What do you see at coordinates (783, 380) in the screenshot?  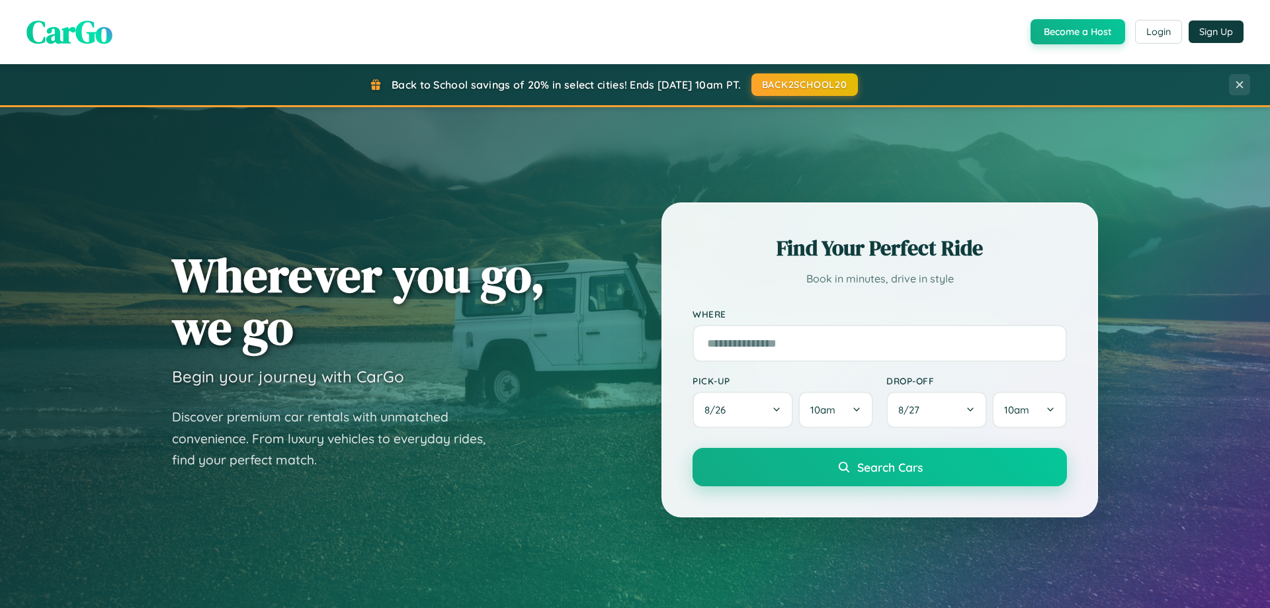 I see `label: Pick-up` at bounding box center [783, 380].